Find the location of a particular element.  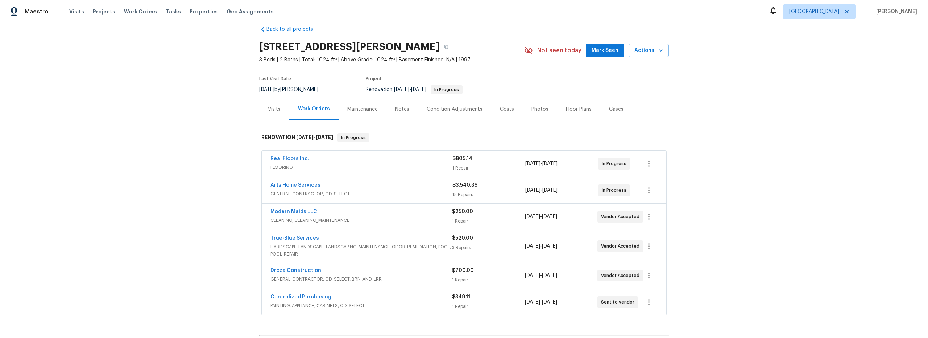

span: Actions is located at coordinates (649, 50).